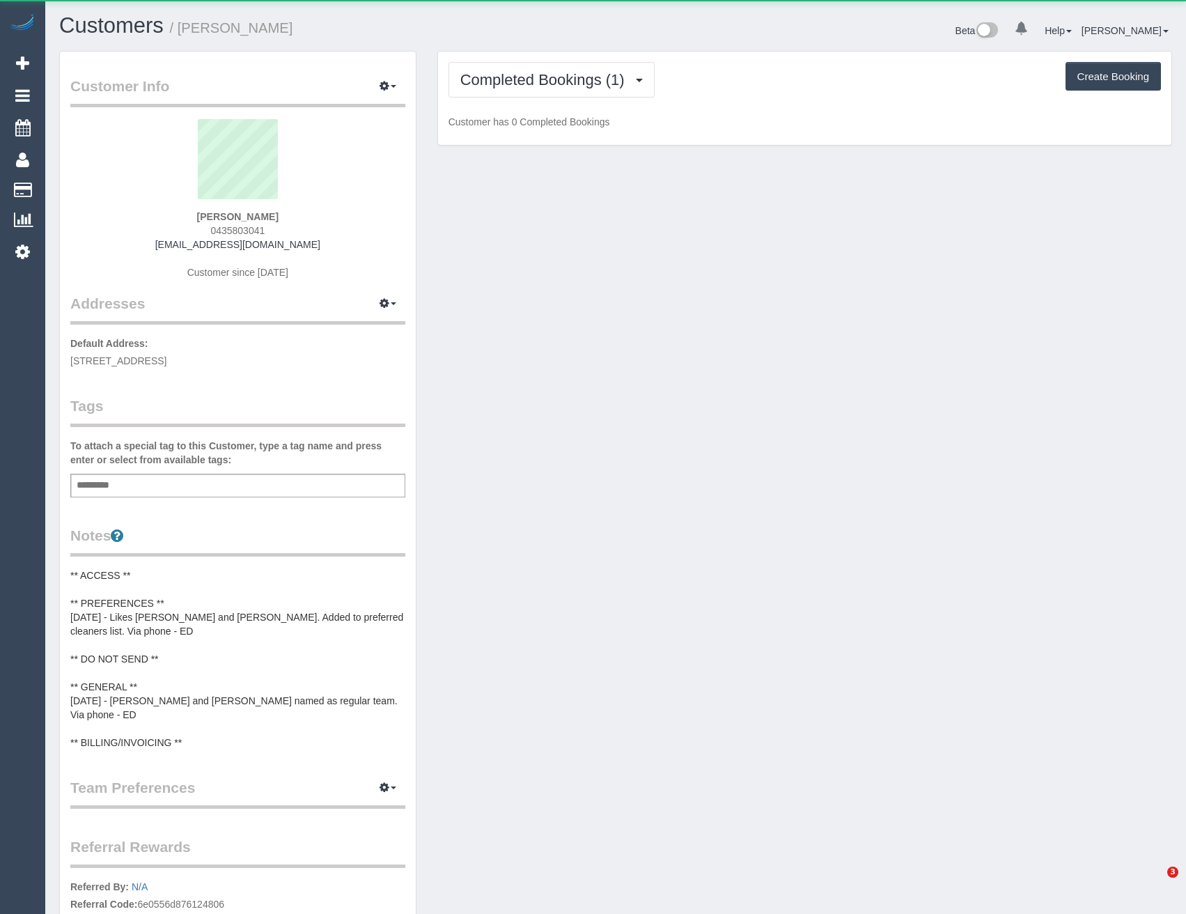 This screenshot has width=1186, height=914. Describe the element at coordinates (805, 122) in the screenshot. I see `p: Customer has 0 Completed Bookings` at that location.